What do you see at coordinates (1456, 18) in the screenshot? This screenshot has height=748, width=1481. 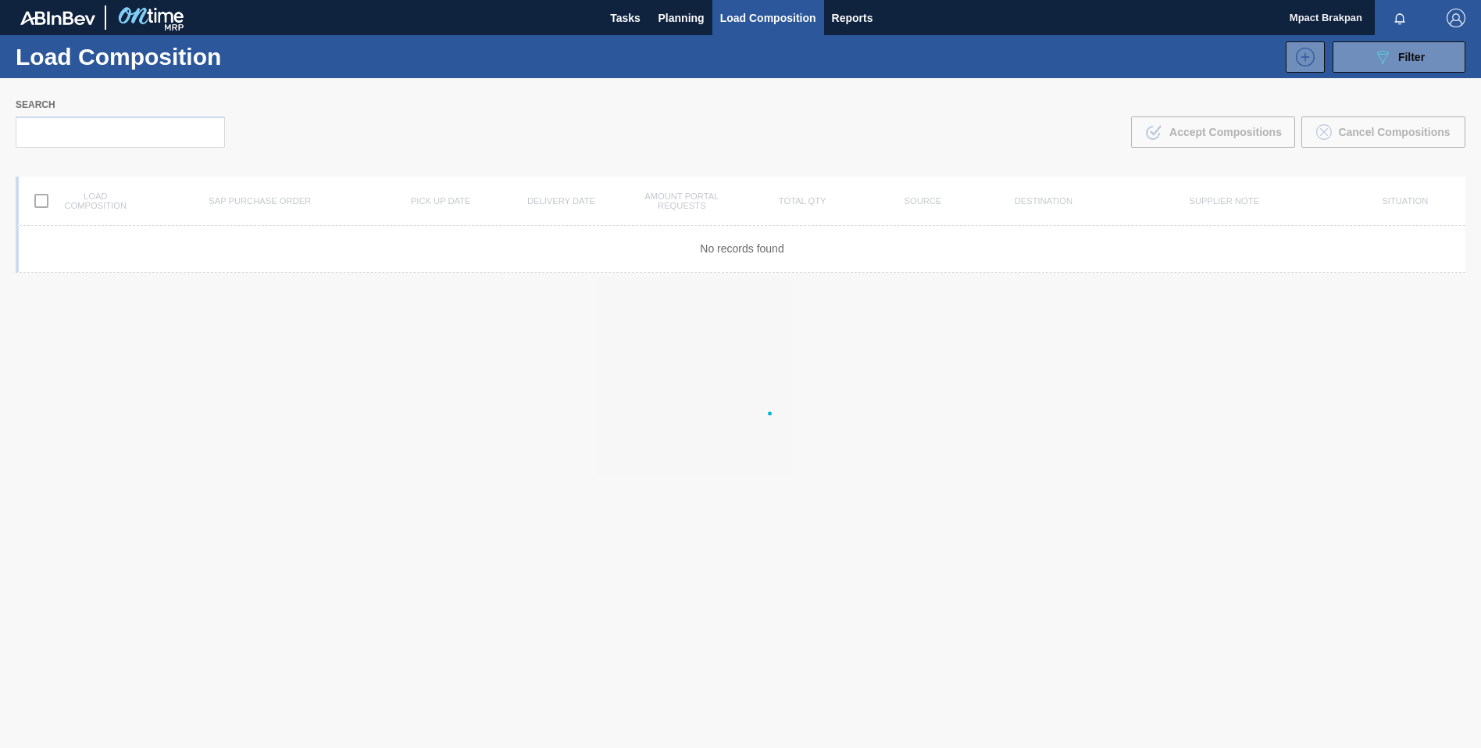 I see `img: Logout` at bounding box center [1456, 18].